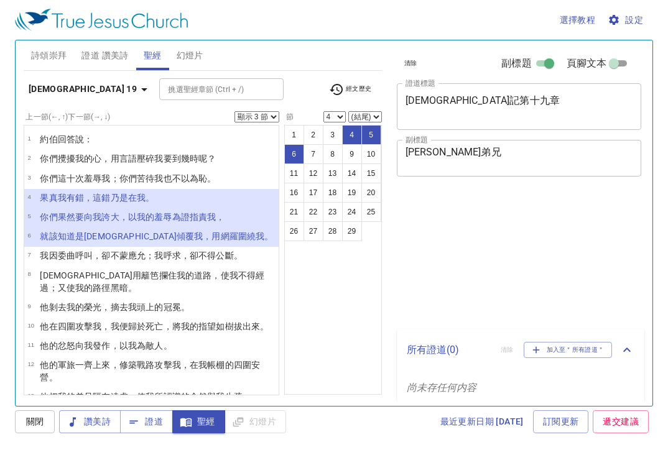 The width and height of the screenshot is (668, 450). I want to click on wh3045: 全然與我生疏, so click(220, 397).